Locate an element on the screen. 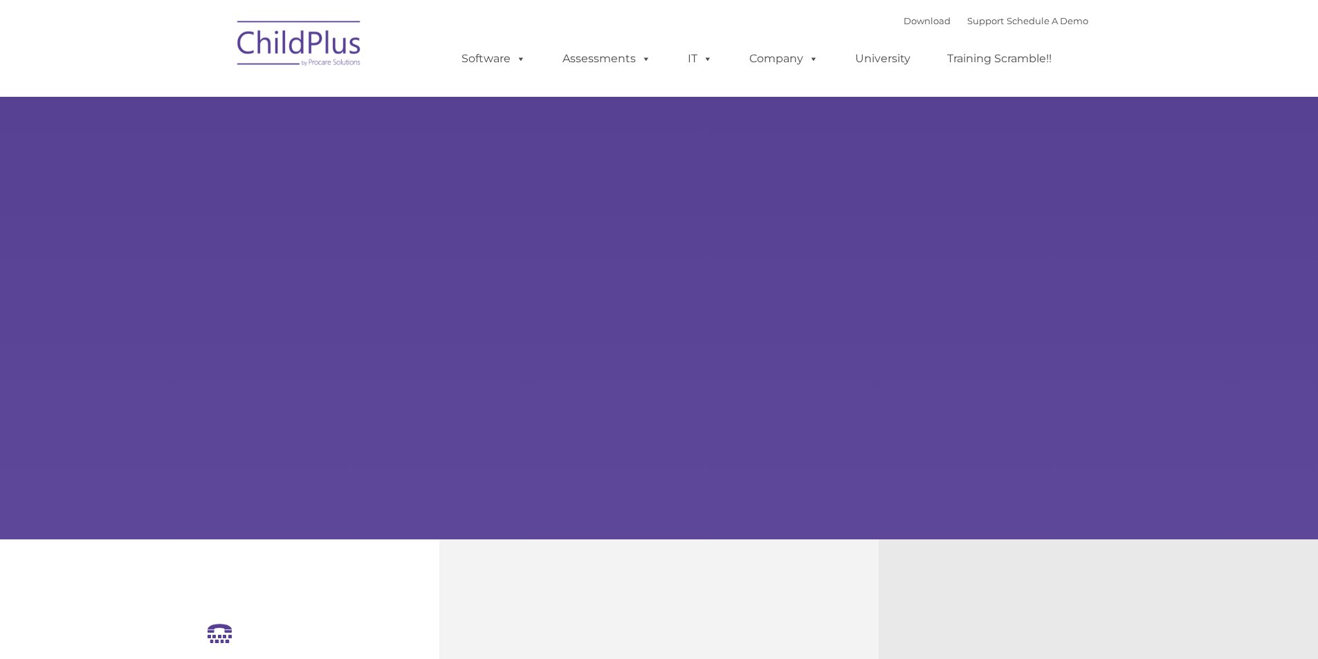  a: Download is located at coordinates (927, 21).